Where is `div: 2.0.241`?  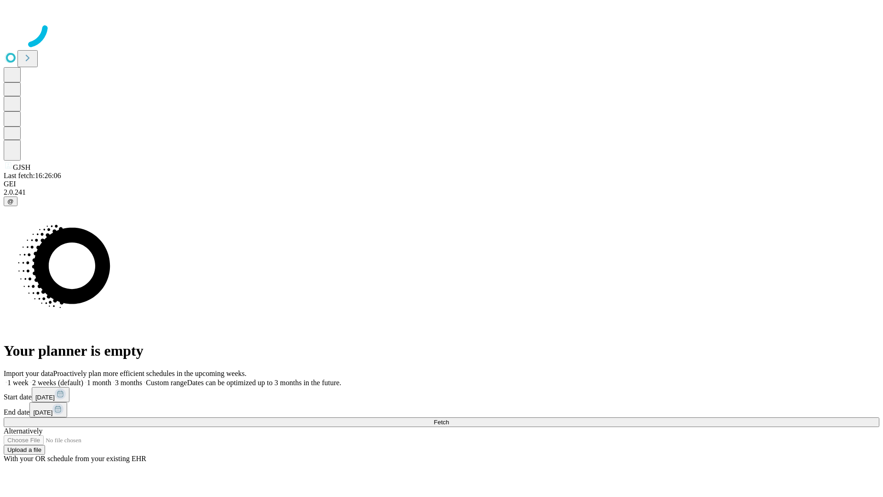
div: 2.0.241 is located at coordinates (441, 192).